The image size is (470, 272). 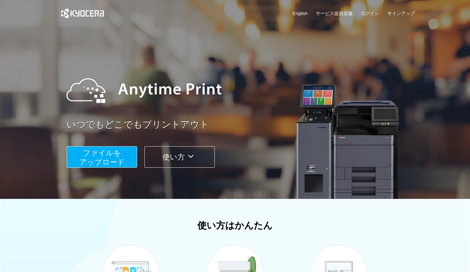 I want to click on a: English, so click(x=300, y=13).